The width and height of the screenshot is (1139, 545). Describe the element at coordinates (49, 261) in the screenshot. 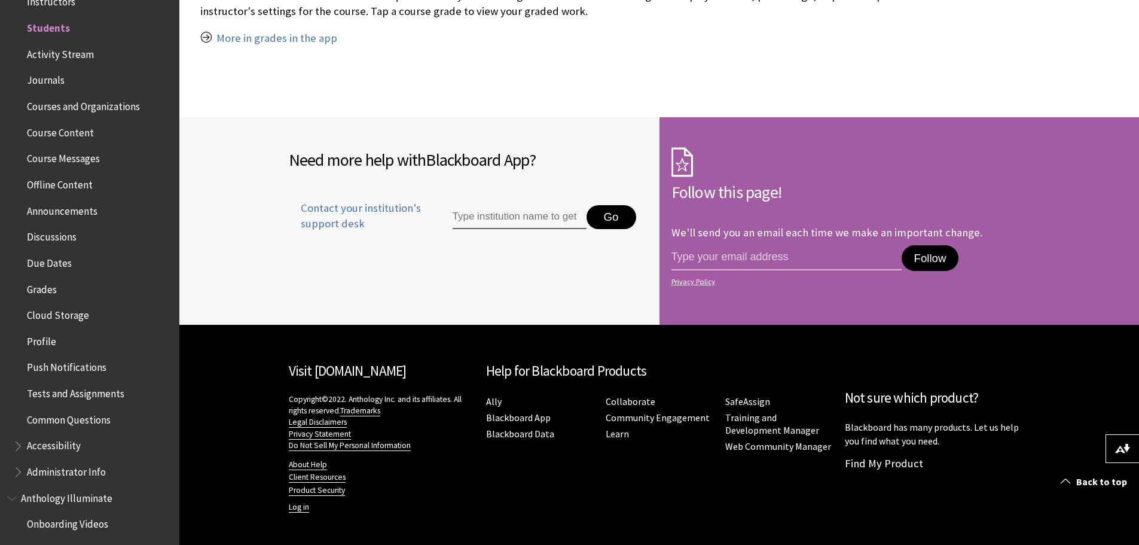

I see `span: Due Dates` at that location.